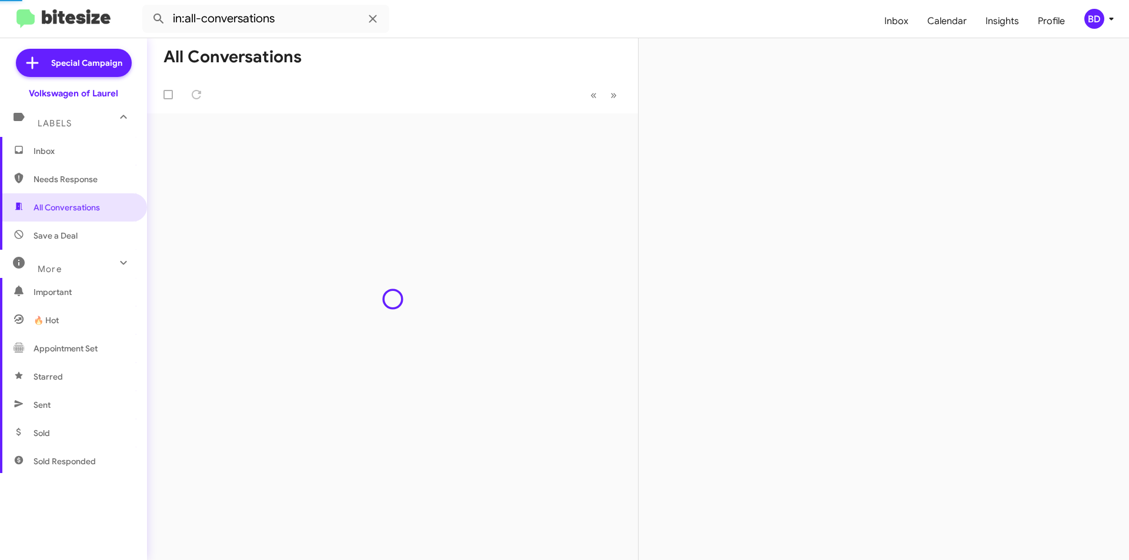  I want to click on span: Labels, so click(55, 123).